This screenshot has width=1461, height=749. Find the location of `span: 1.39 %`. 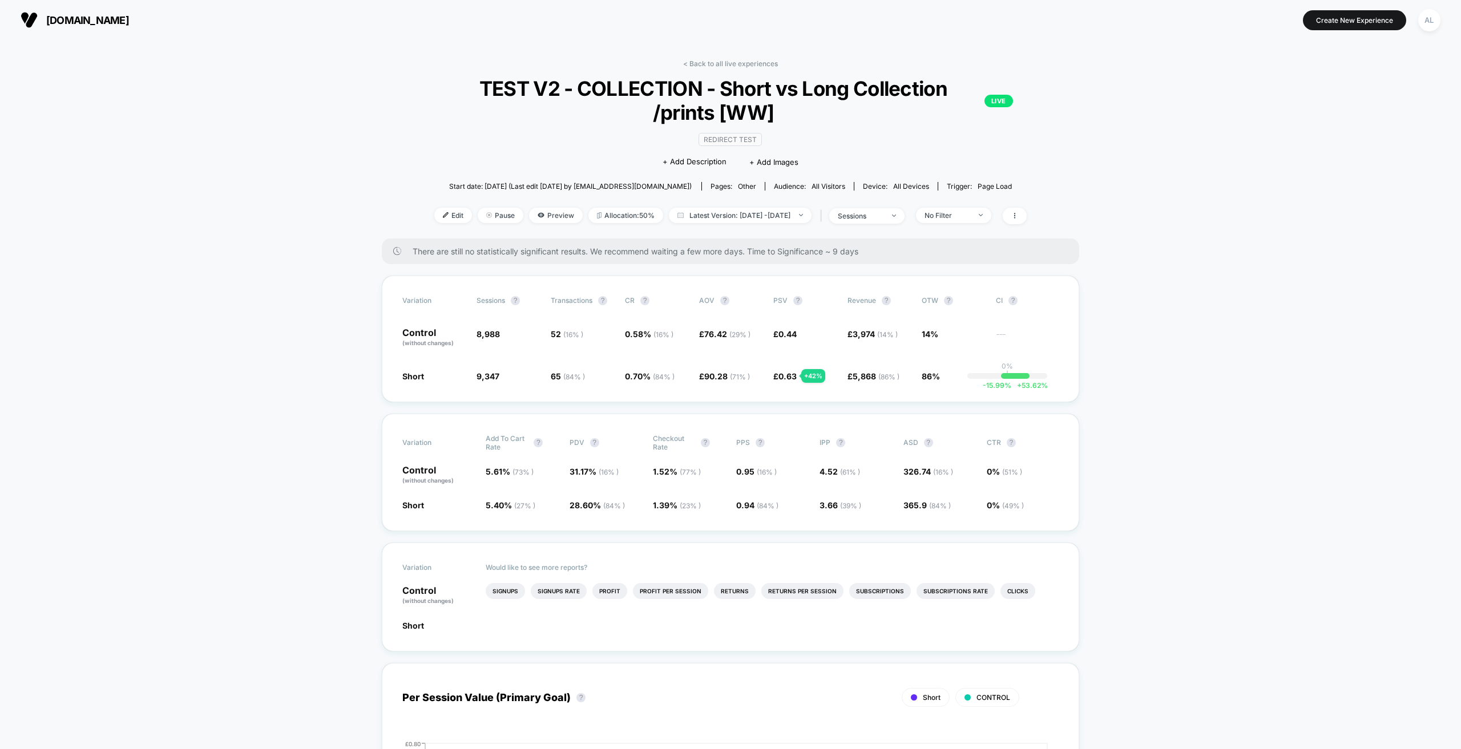

span: 1.39 % is located at coordinates (677, 505).